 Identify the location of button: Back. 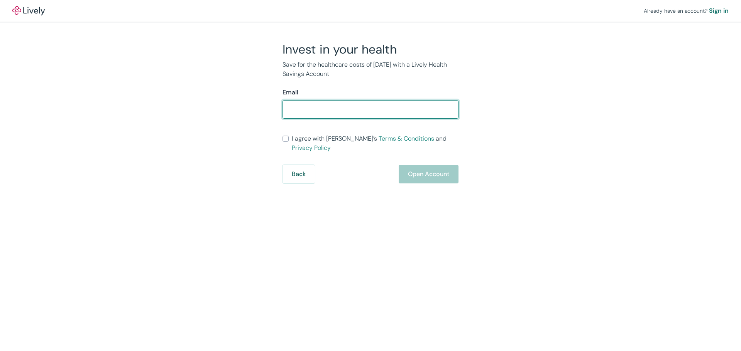
(299, 174).